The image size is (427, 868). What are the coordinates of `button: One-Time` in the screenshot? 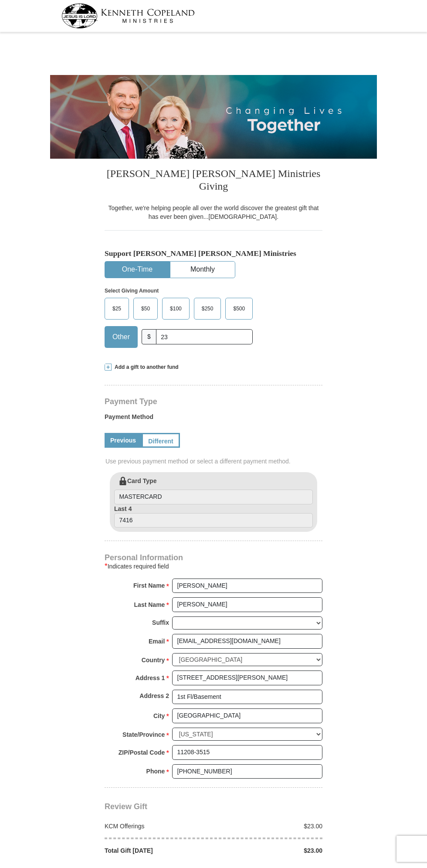 It's located at (137, 269).